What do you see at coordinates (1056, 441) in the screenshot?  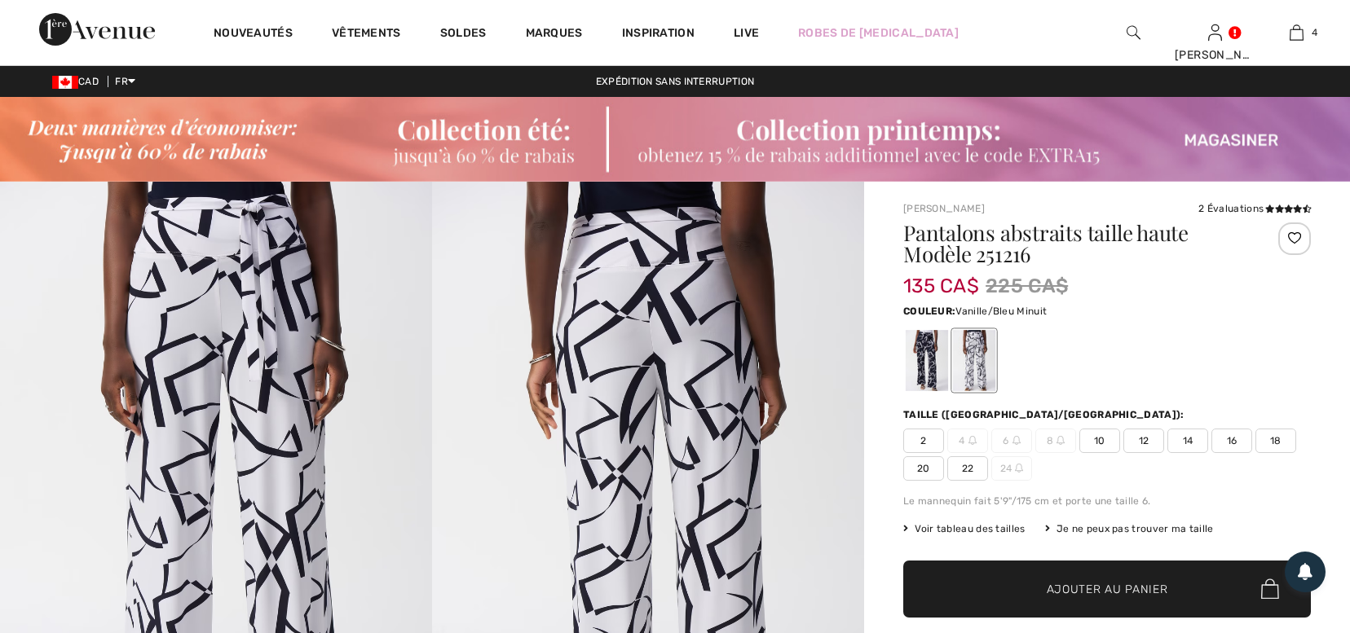 I see `span: 8` at bounding box center [1056, 441].